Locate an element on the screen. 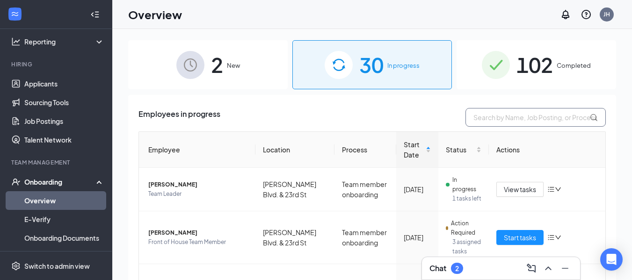 This screenshot has width=632, height=280. div: Onboarding is located at coordinates (60, 182).